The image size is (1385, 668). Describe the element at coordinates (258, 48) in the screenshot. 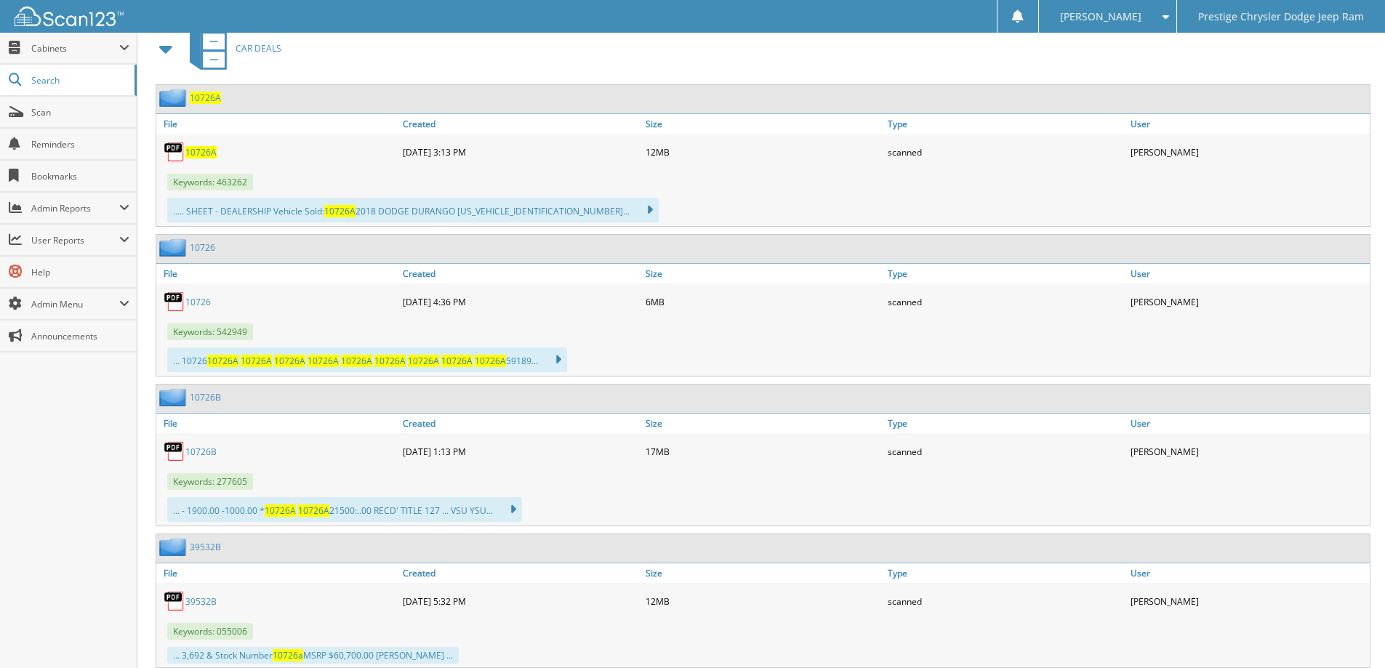

I see `span: CAR DEALS` at that location.